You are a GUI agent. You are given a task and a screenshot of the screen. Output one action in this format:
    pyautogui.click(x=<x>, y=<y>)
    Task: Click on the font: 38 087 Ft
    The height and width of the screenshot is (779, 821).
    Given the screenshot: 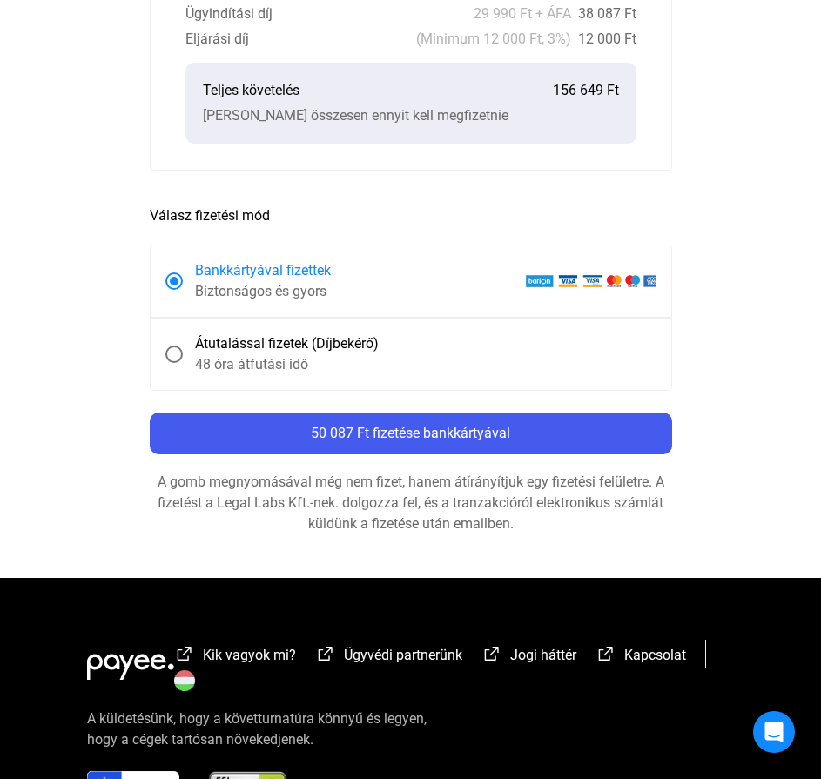 What is the action you would take?
    pyautogui.click(x=607, y=13)
    